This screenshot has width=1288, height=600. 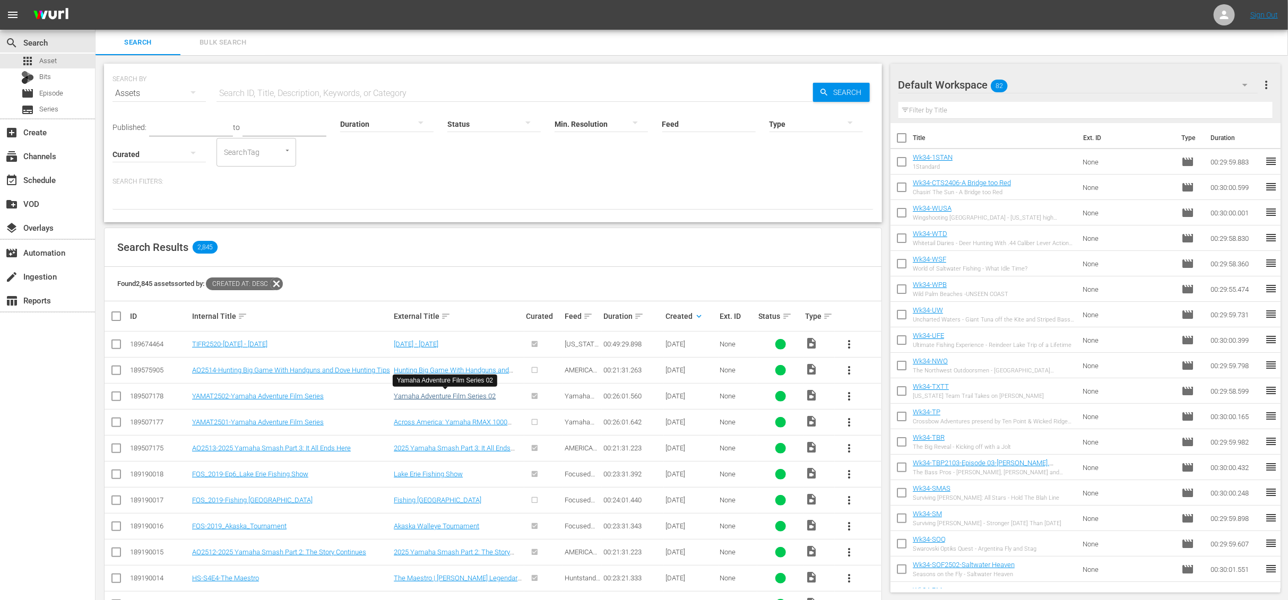 What do you see at coordinates (1235, 315) in the screenshot?
I see `td: 00:29:59.731` at bounding box center [1235, 315].